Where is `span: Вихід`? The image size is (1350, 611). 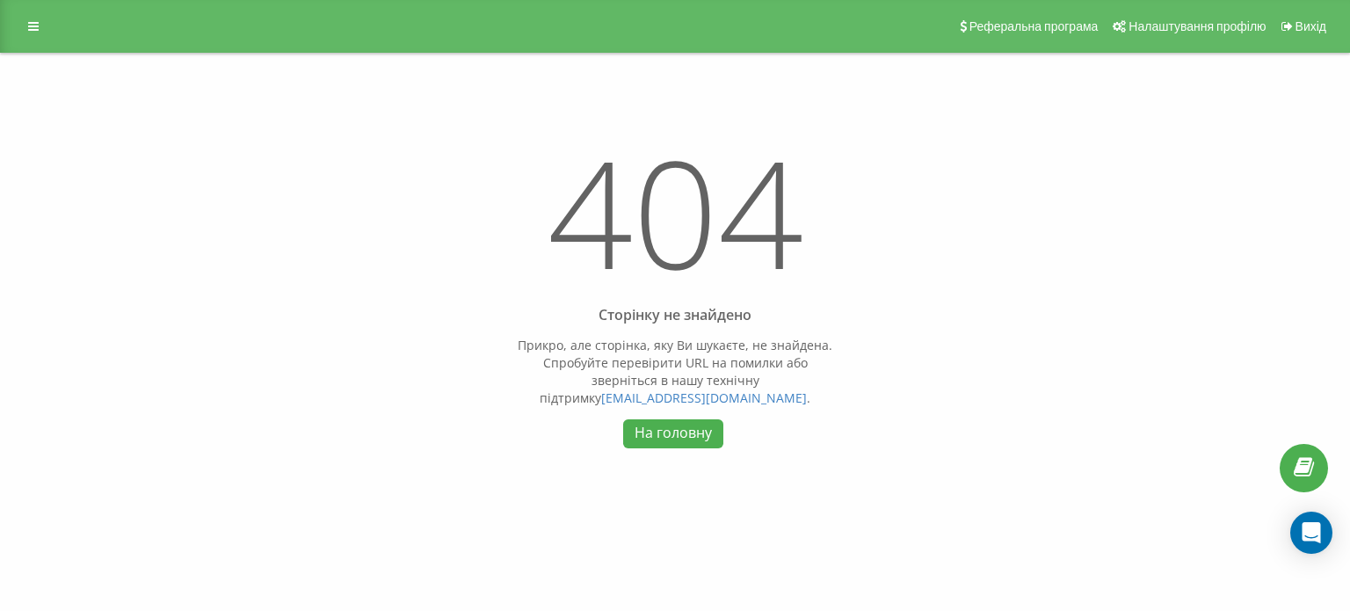
span: Вихід is located at coordinates (1311, 26).